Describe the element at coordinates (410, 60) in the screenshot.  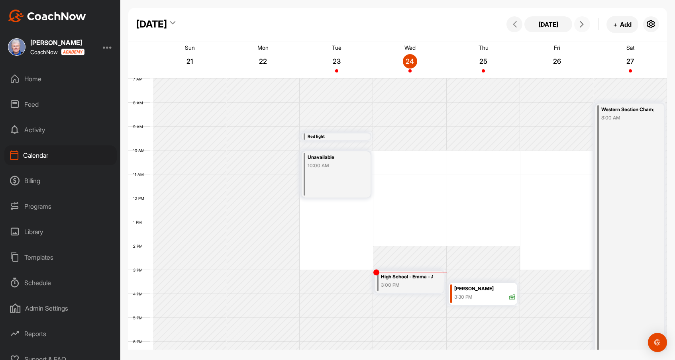
I see `a: September 24, 2025` at that location.